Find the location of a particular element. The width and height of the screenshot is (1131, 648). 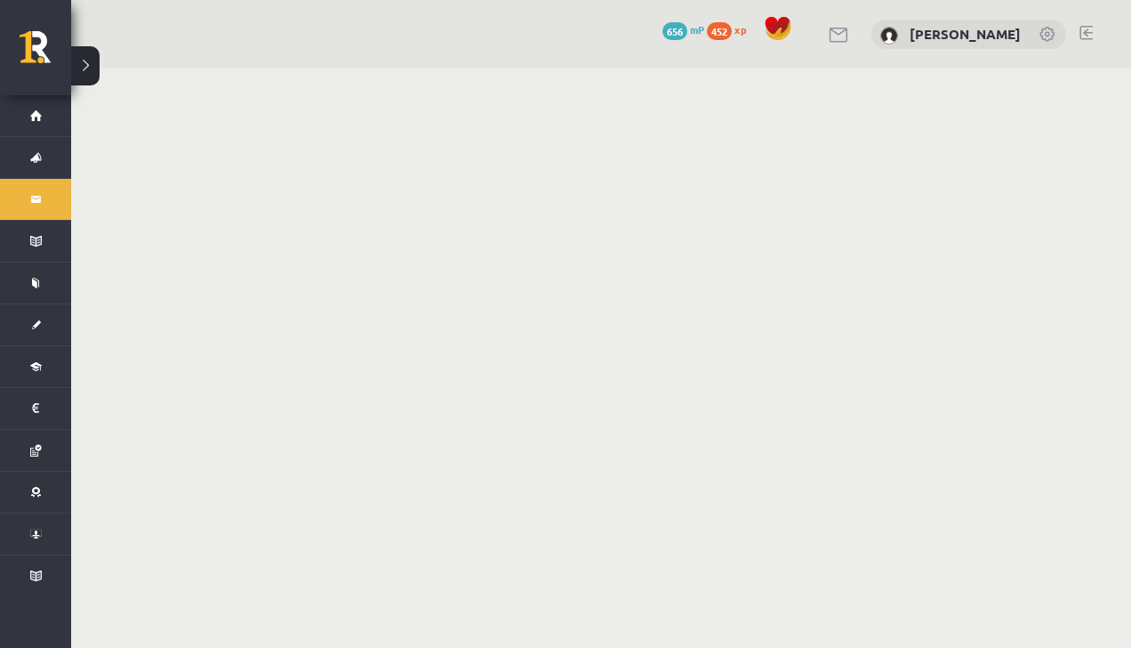

span: xp is located at coordinates (740, 29).